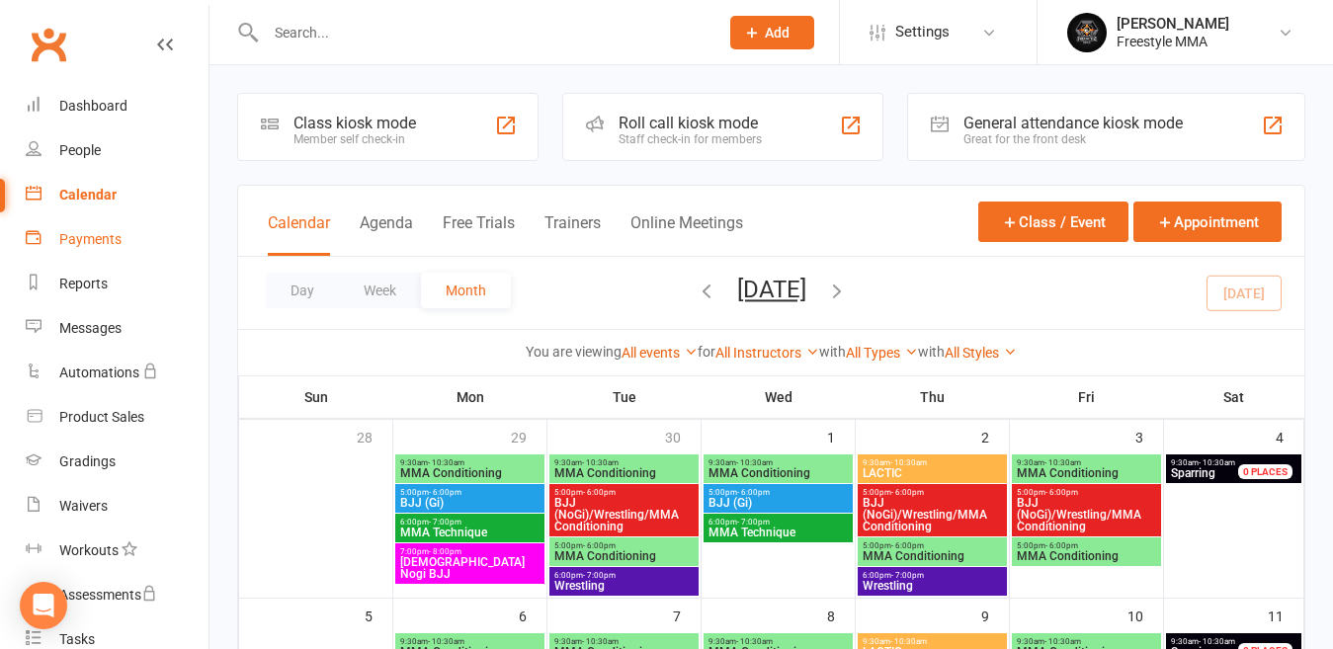 Image resolution: width=1333 pixels, height=649 pixels. Describe the element at coordinates (117, 372) in the screenshot. I see `a: Automations` at that location.